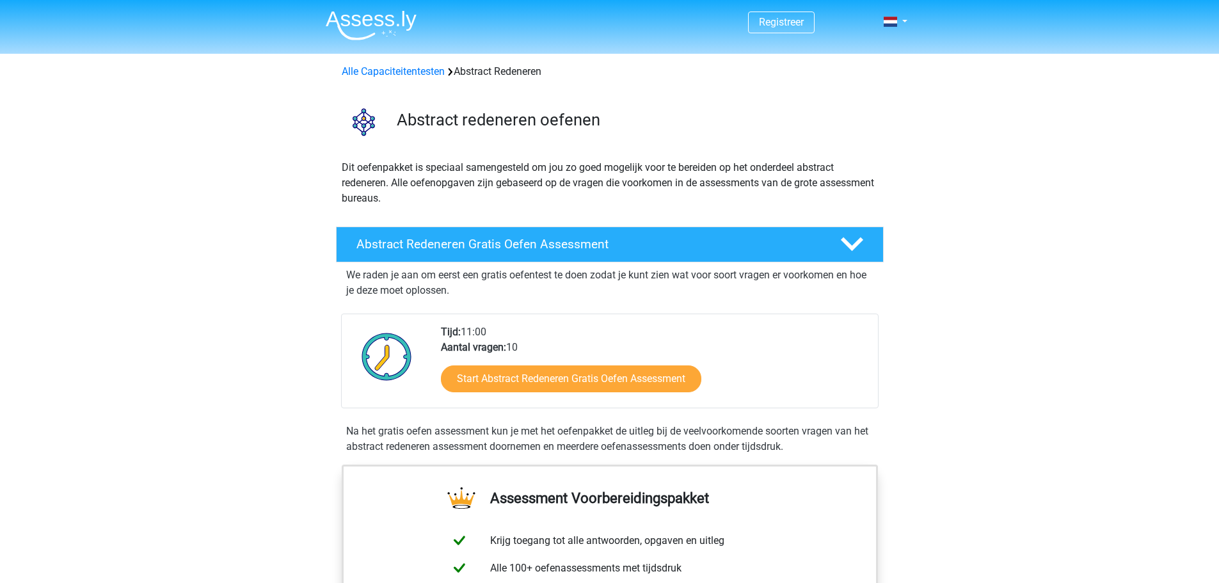  What do you see at coordinates (371, 25) in the screenshot?
I see `img: Assessly` at bounding box center [371, 25].